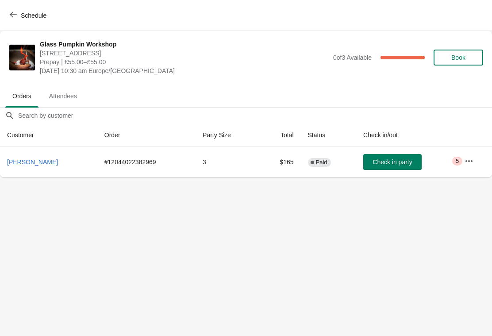  What do you see at coordinates (184, 62) in the screenshot?
I see `span: Prepay | £55.00–£55.00` at bounding box center [184, 62].